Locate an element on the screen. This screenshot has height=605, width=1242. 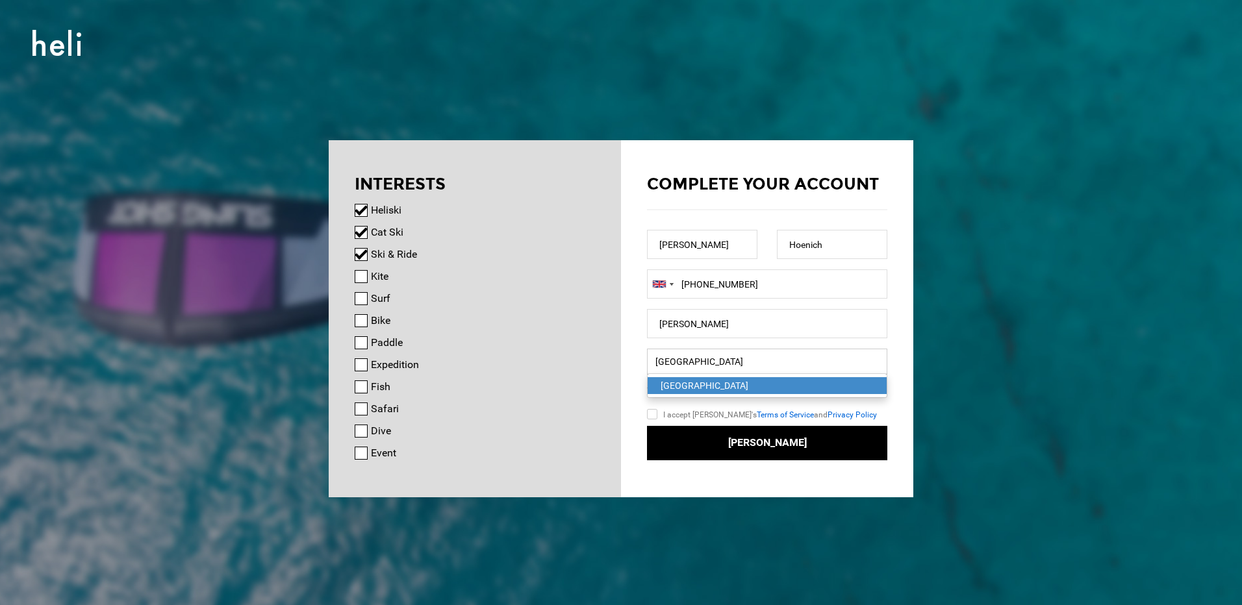
div: INTERESTS is located at coordinates (475, 184).